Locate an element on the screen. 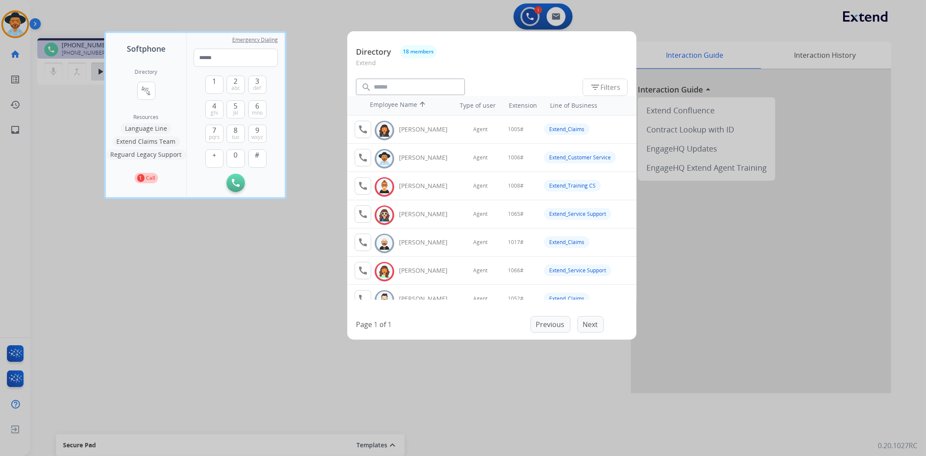 This screenshot has width=926, height=456. button: 3def is located at coordinates (257, 85).